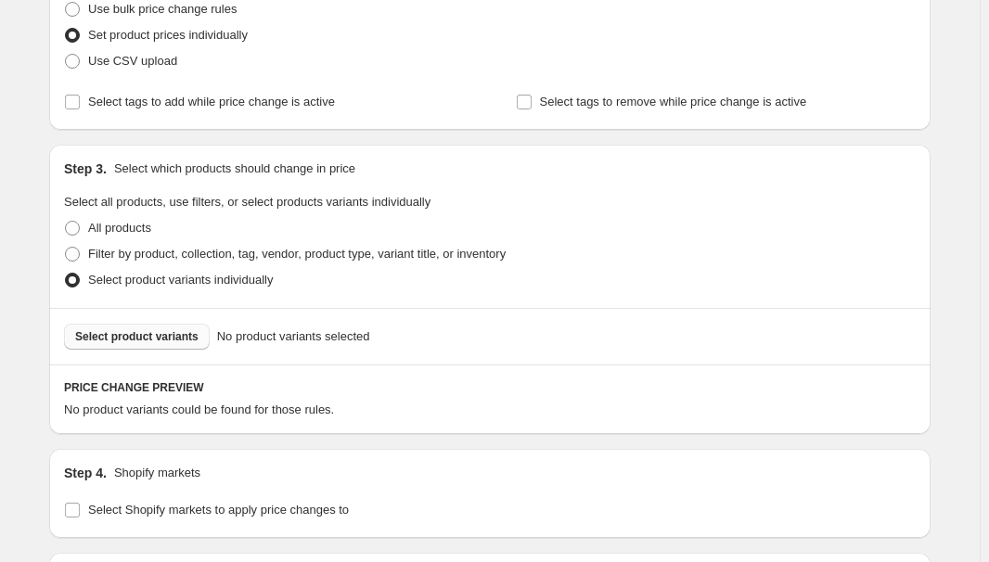 The image size is (989, 562). I want to click on span: Filter by product, collection, tag, vendor, product type, variant title, or inventory, so click(297, 253).